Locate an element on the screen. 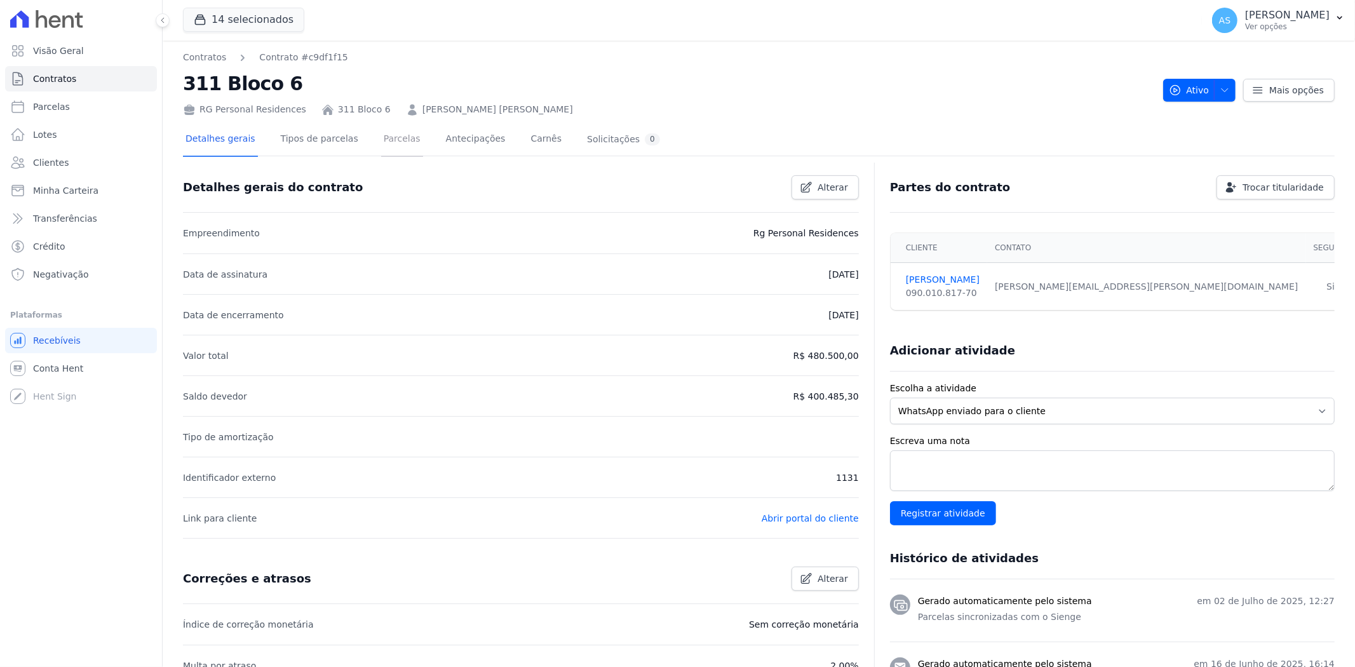  h3: Histórico de atividades is located at coordinates (964, 558).